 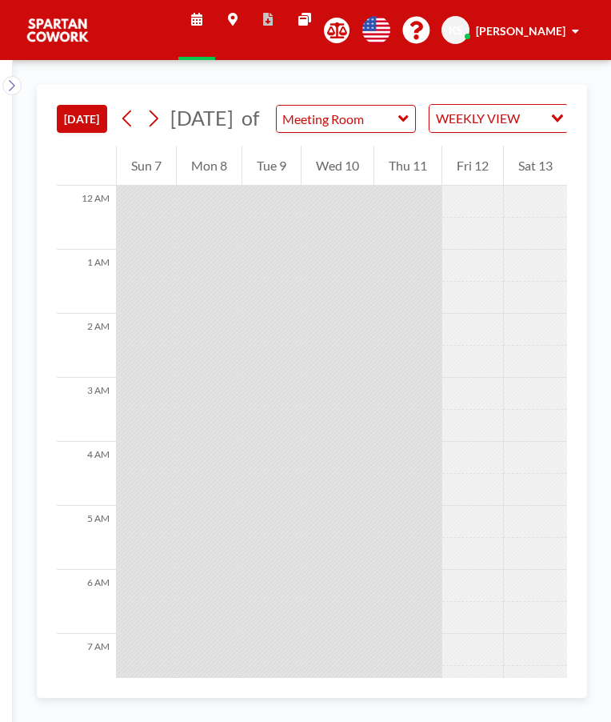 I want to click on div: 5 AM, so click(x=86, y=538).